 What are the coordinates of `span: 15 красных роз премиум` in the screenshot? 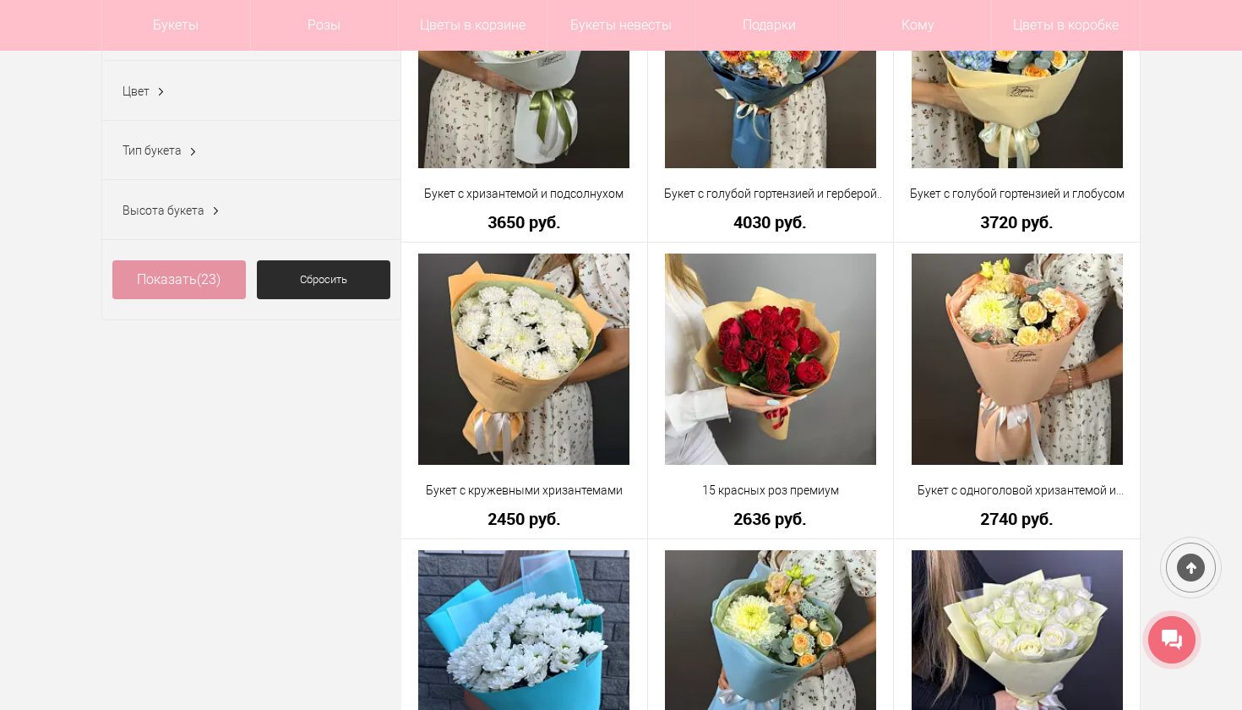 It's located at (771, 490).